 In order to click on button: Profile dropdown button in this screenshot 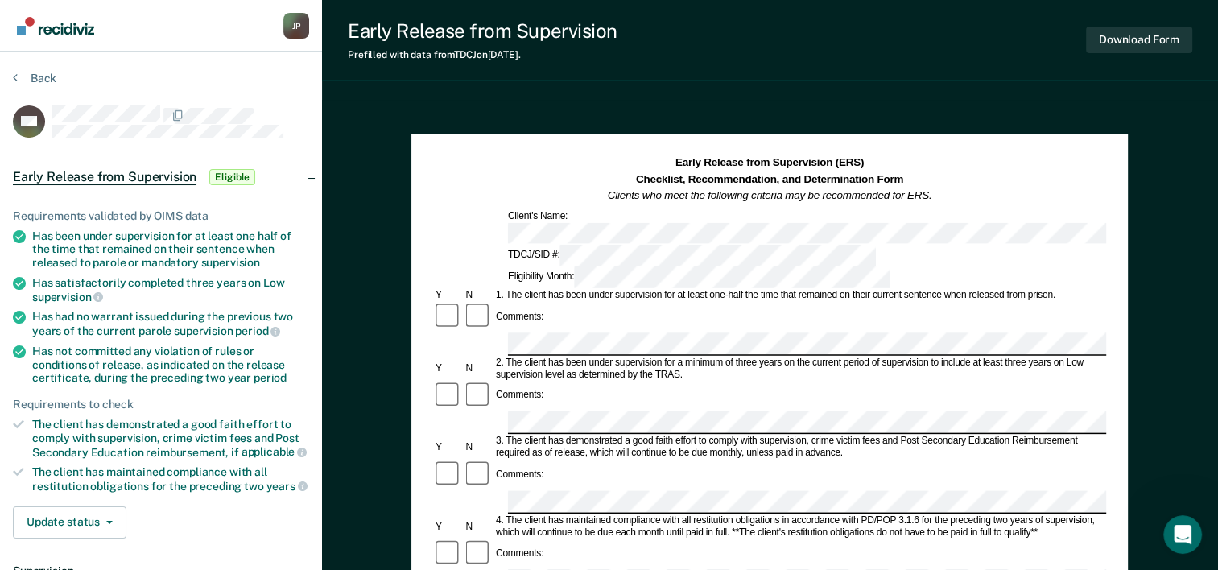, I will do `click(296, 26)`.